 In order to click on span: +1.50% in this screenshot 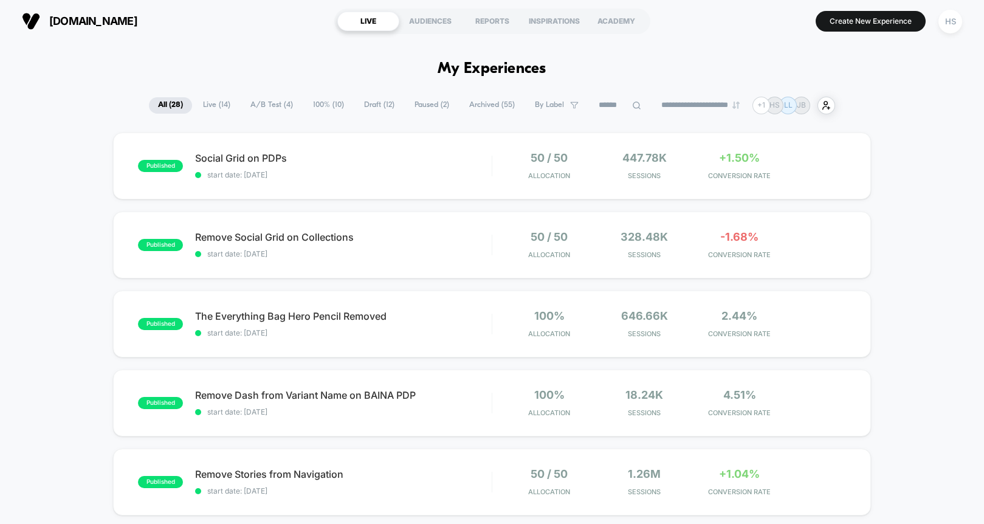, I will do `click(739, 158)`.